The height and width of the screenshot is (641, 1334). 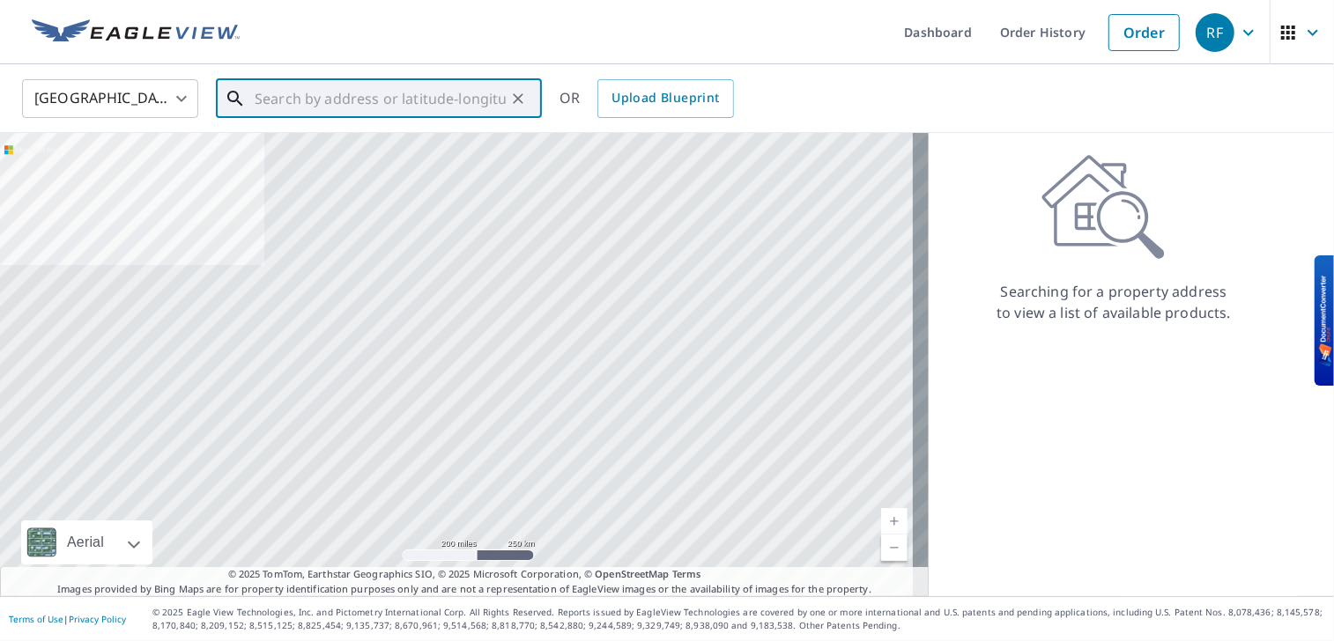 I want to click on span: Upload Blueprint, so click(x=665, y=98).